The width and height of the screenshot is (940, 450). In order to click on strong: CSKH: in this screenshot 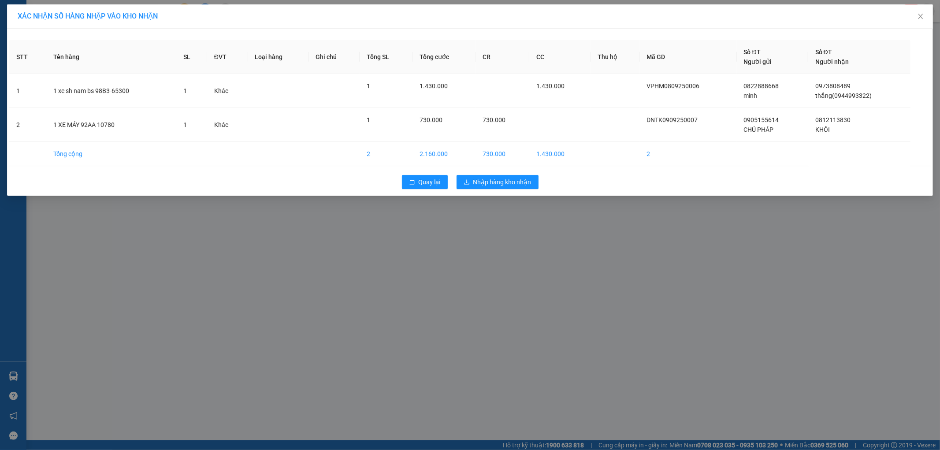, I will do `click(35, 33)`.